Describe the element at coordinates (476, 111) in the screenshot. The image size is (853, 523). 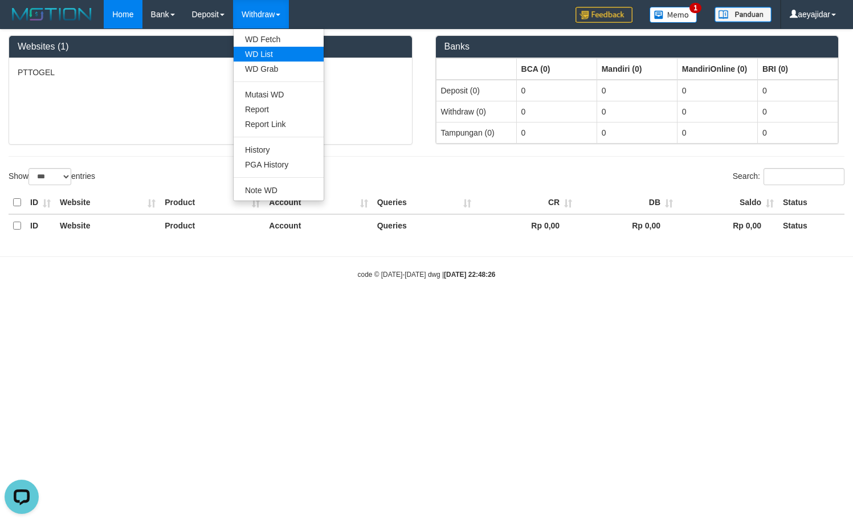
I see `td: Withdraw (0)` at that location.